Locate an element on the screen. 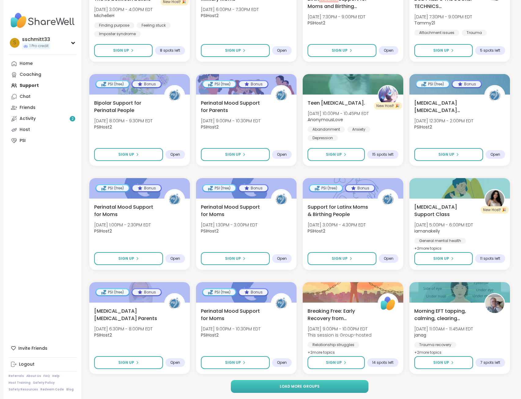 This screenshot has height=399, width=521. div: Anxiety is located at coordinates (359, 129).